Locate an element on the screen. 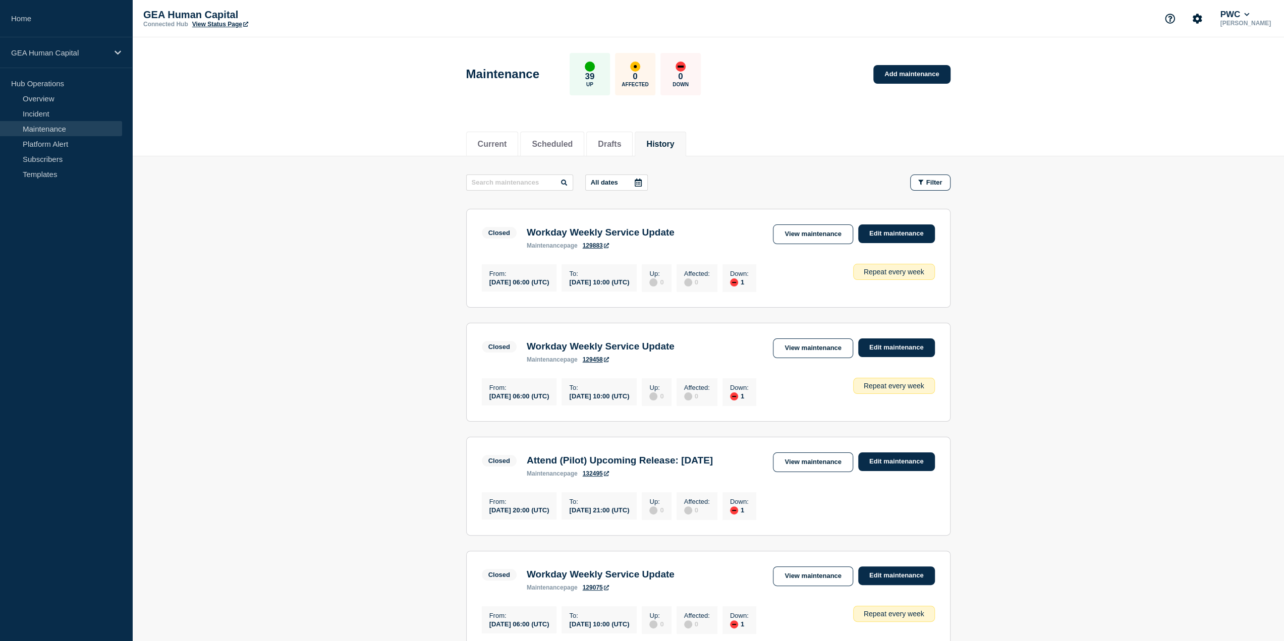  button: Scheduled is located at coordinates (552, 144).